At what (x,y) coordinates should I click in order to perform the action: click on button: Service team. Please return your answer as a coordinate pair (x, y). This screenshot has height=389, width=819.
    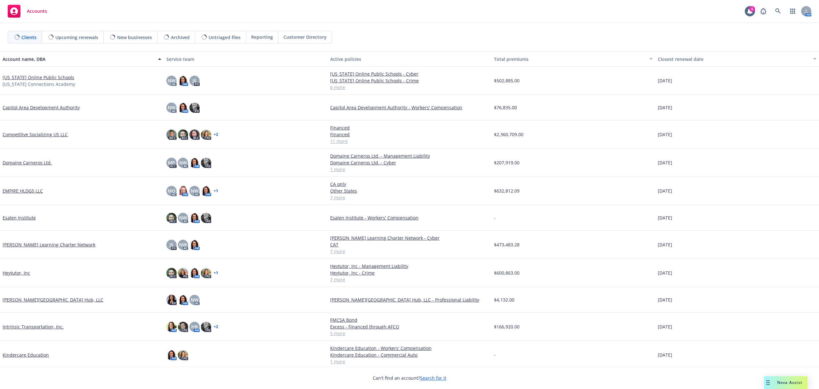
    Looking at the image, I should click on (246, 59).